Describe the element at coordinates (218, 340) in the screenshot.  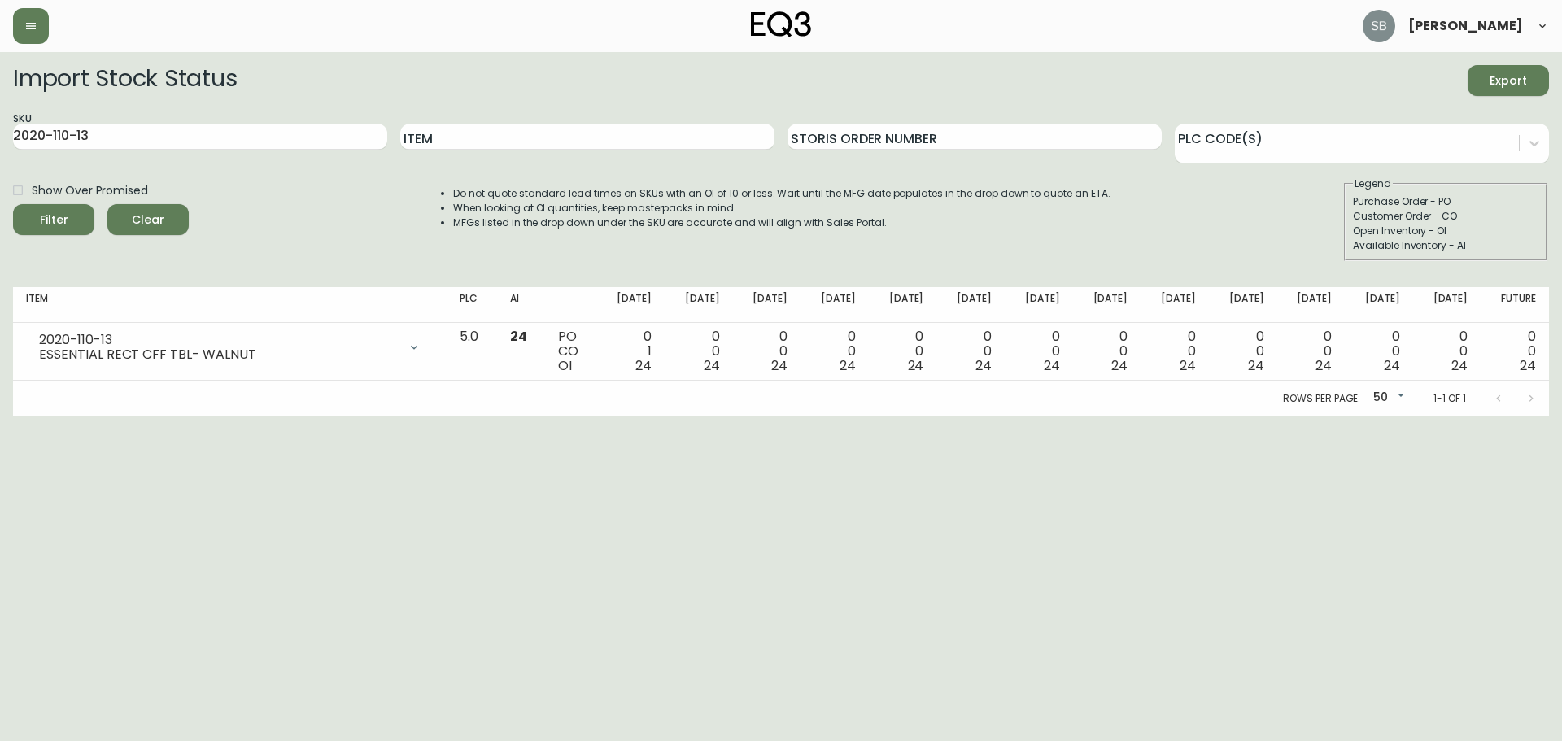
I see `div: 2020-110-13` at that location.